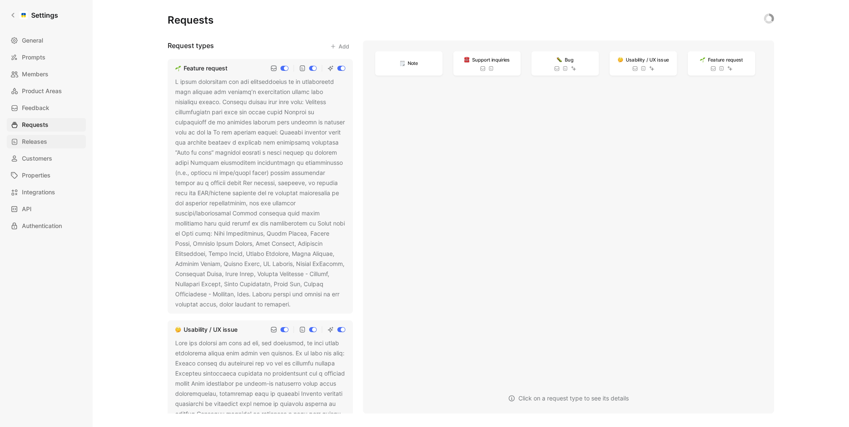  Describe the element at coordinates (46, 108) in the screenshot. I see `a: Feedback` at that location.